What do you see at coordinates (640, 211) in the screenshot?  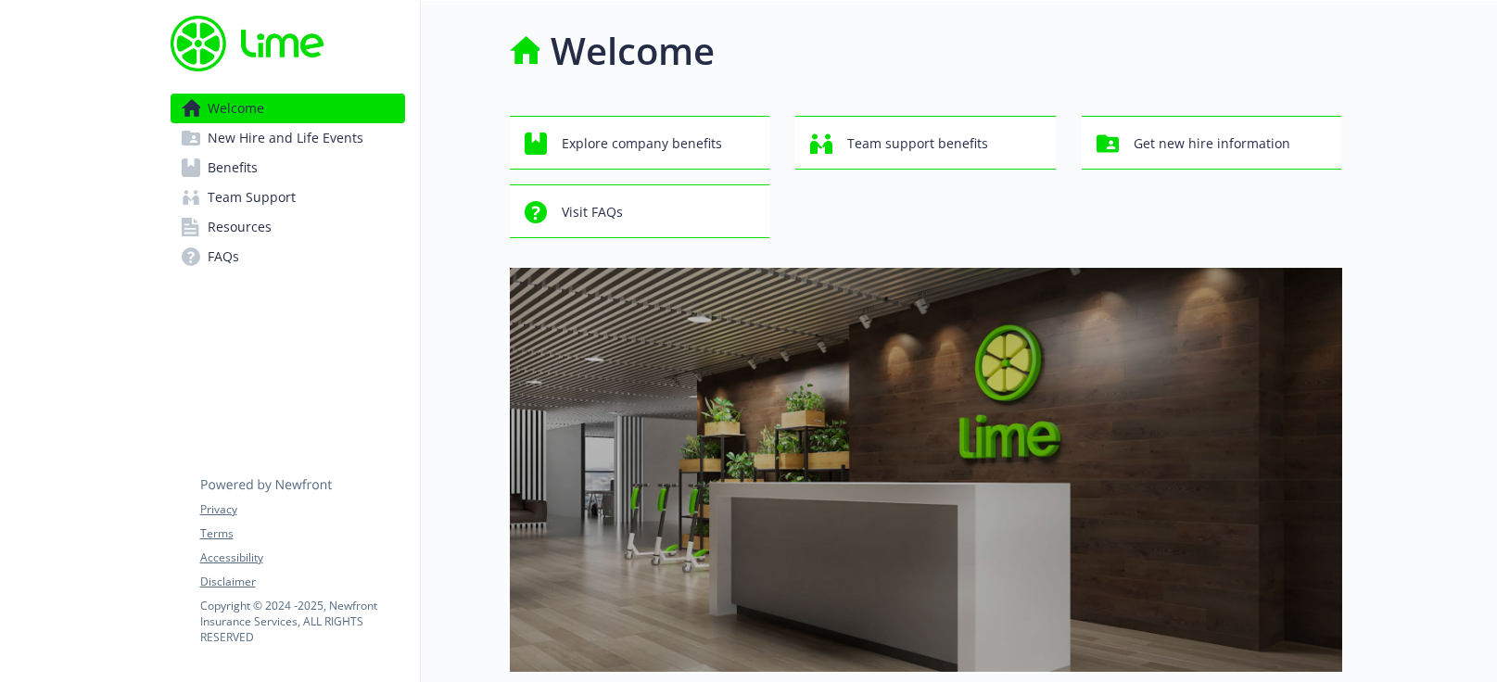 I see `button: Visit FAQs` at bounding box center [640, 211].